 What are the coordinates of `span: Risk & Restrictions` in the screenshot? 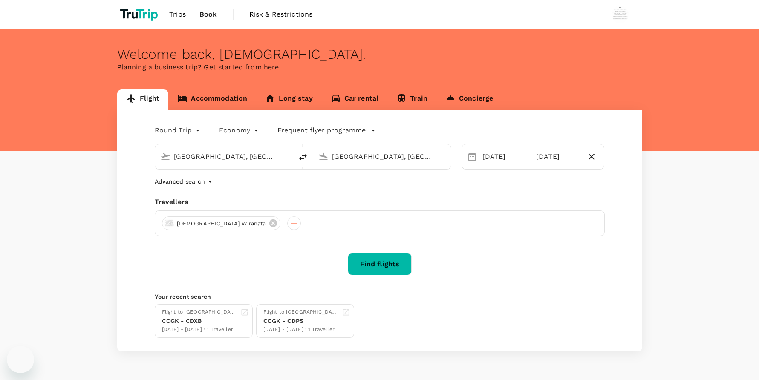 It's located at (281, 14).